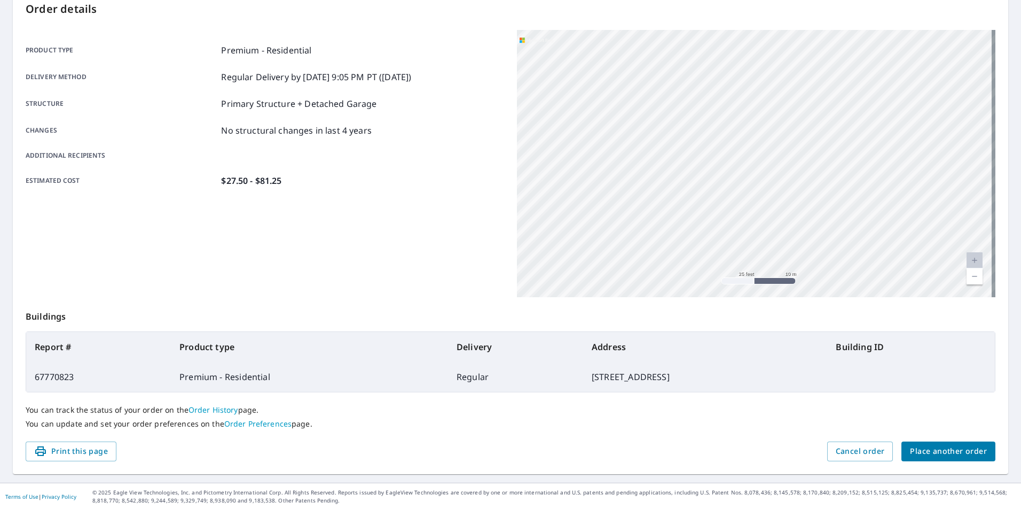 The height and width of the screenshot is (510, 1021). I want to click on p: No structural changes in last 4 years, so click(296, 130).